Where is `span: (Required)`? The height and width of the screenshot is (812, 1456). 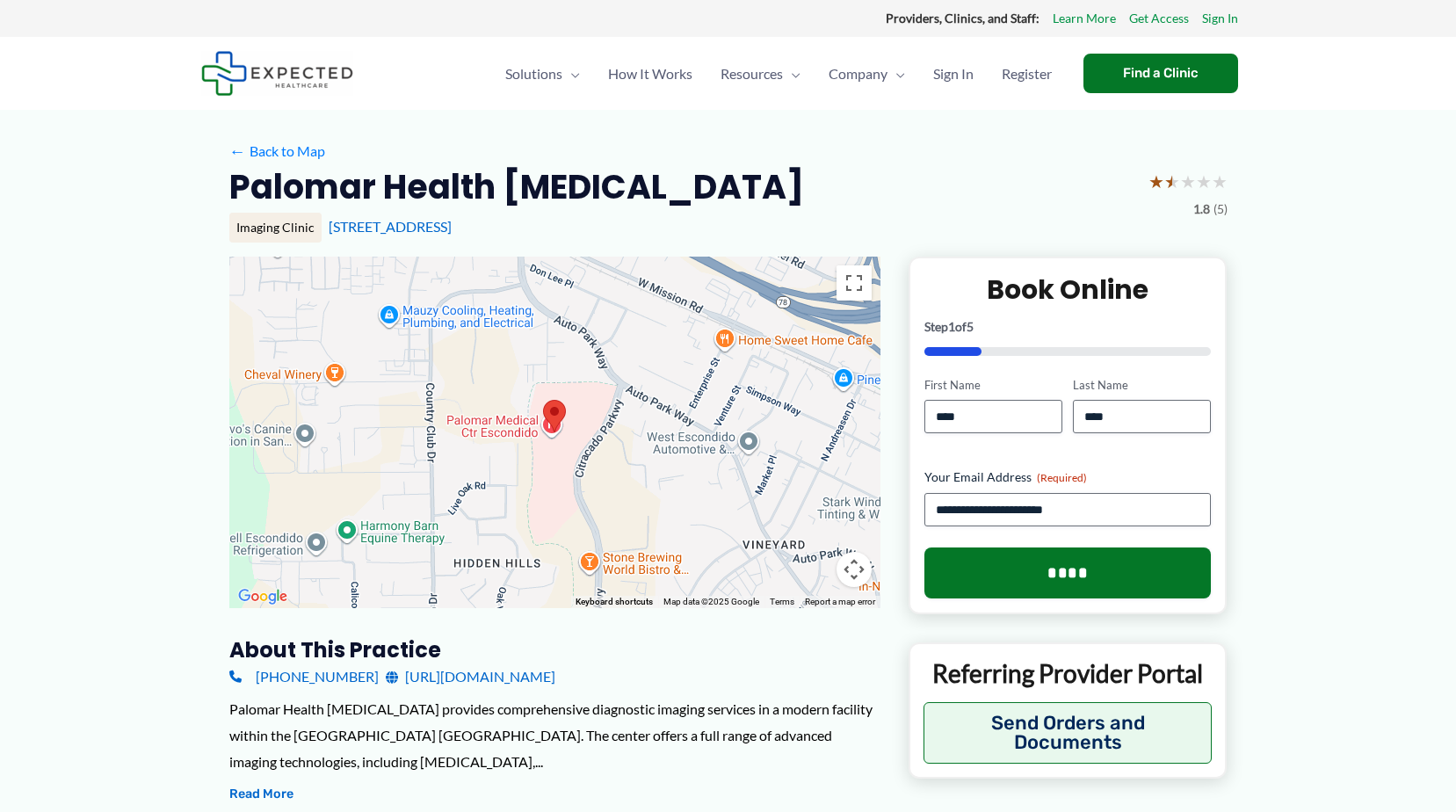
span: (Required) is located at coordinates (1061, 477).